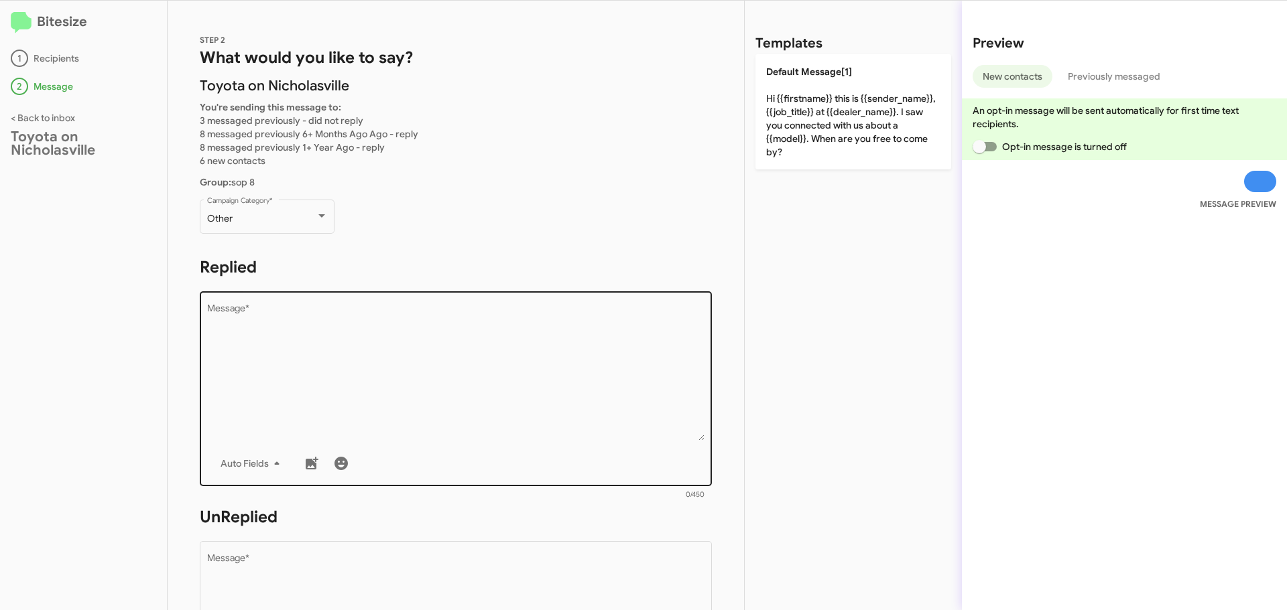 The image size is (1287, 610). Describe the element at coordinates (227, 182) in the screenshot. I see `span: sop 8` at that location.